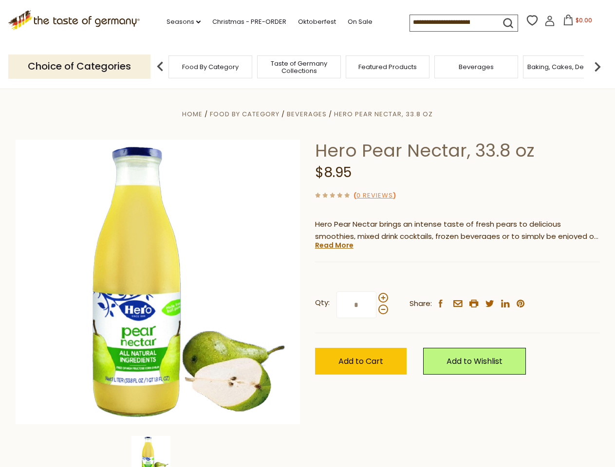 The width and height of the screenshot is (615, 467). What do you see at coordinates (333, 172) in the screenshot?
I see `span: $8.95` at bounding box center [333, 172].